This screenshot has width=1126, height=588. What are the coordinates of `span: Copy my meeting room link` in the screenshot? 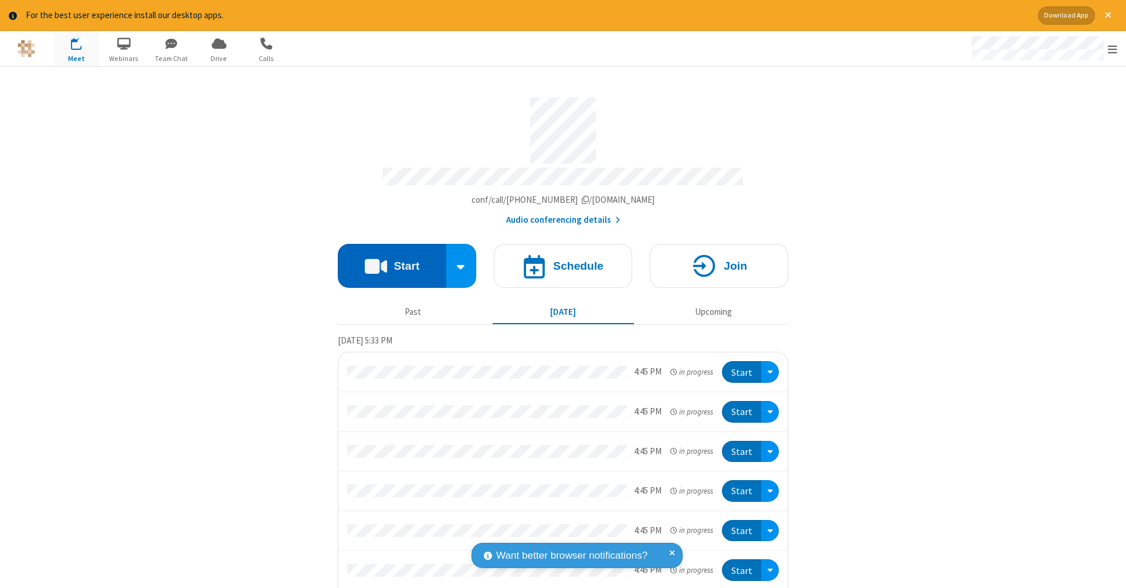 It's located at (563, 199).